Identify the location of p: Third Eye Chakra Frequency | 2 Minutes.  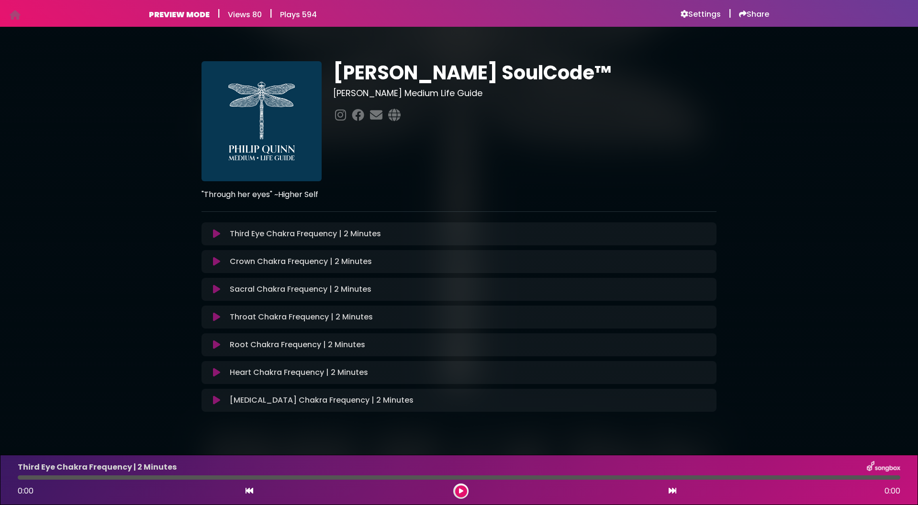
(305, 234).